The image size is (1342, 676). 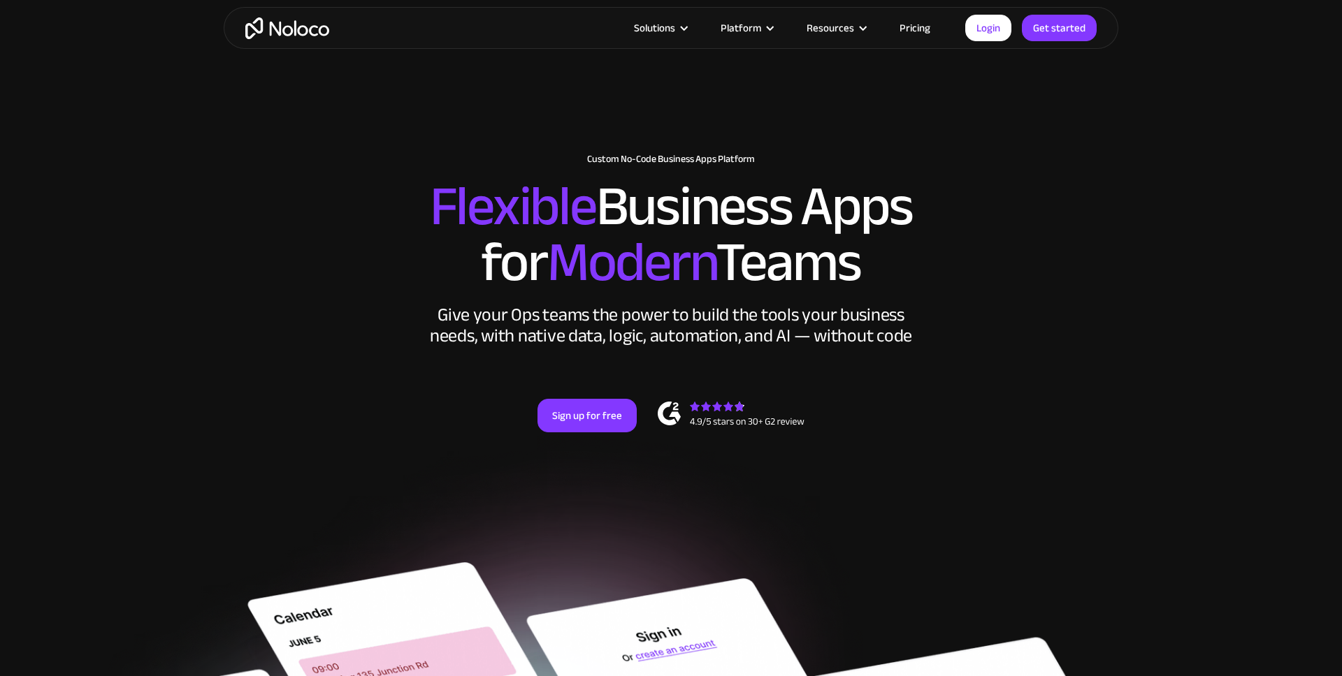 What do you see at coordinates (671, 235) in the screenshot?
I see `h2: Business Apps for Teams` at bounding box center [671, 235].